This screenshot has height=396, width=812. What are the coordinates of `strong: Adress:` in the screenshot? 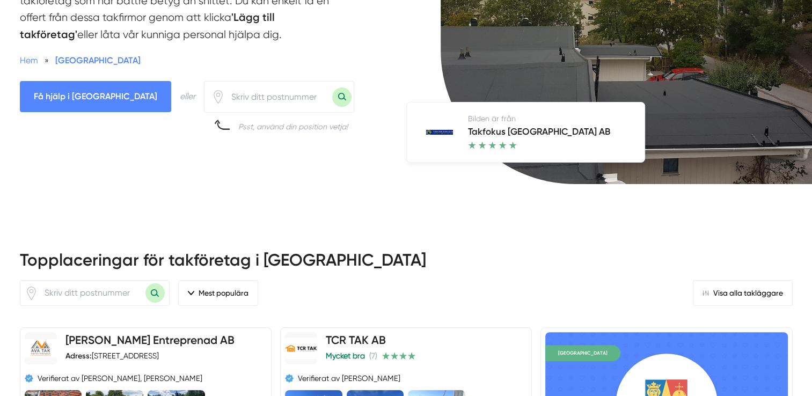 It's located at (78, 356).